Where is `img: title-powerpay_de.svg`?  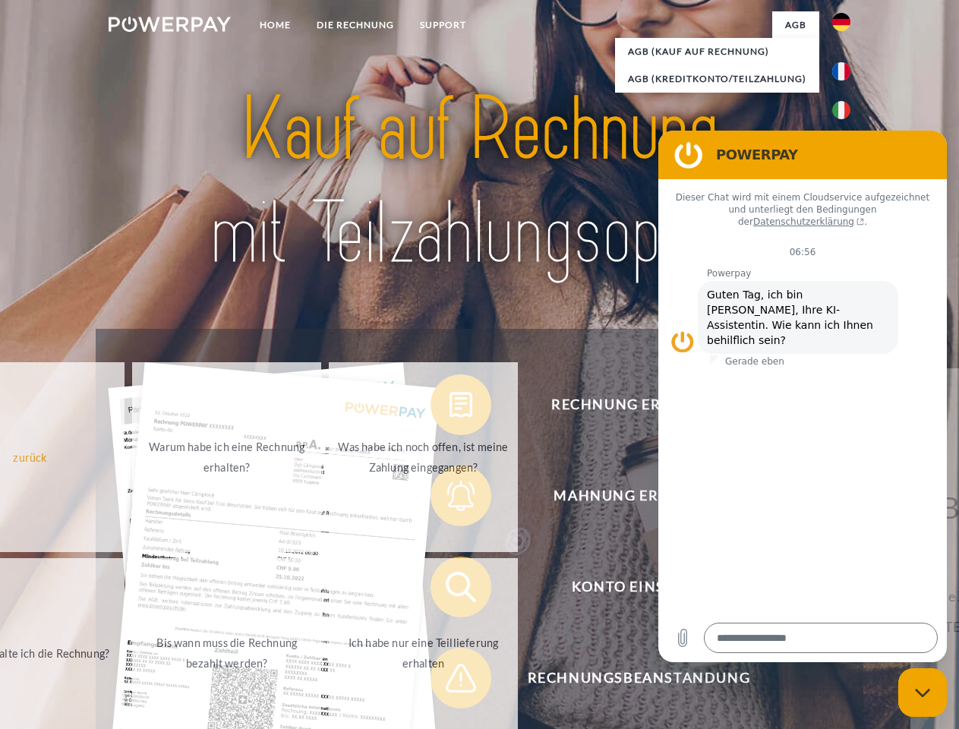
img: title-powerpay_de.svg is located at coordinates (479, 181).